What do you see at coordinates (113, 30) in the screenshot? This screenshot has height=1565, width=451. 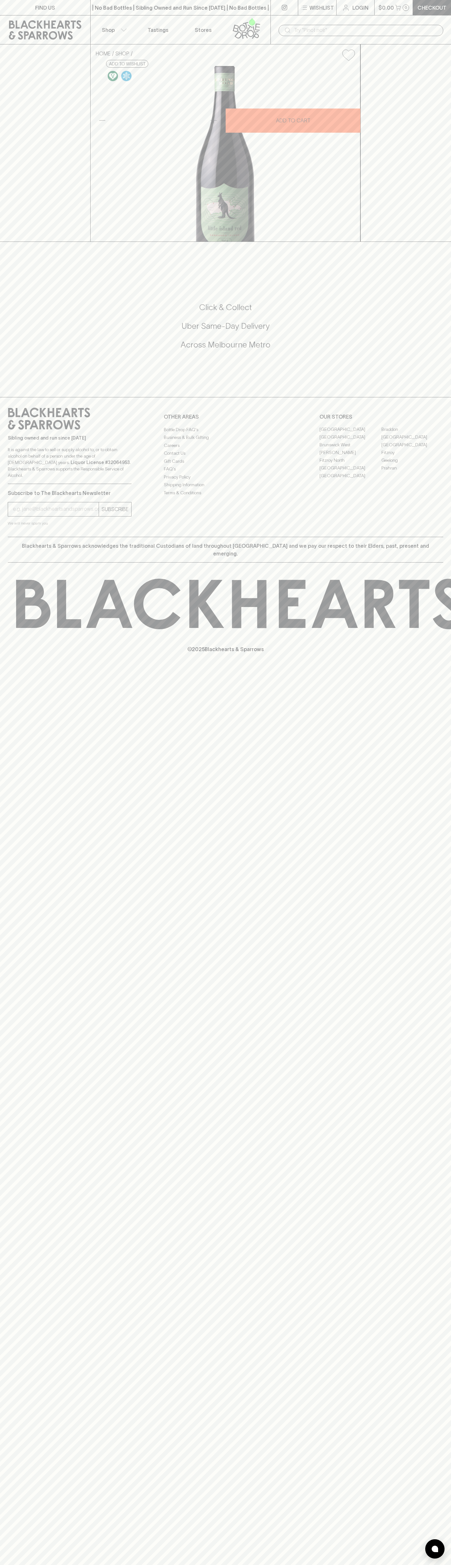 I see `button: Shop` at bounding box center [113, 30].